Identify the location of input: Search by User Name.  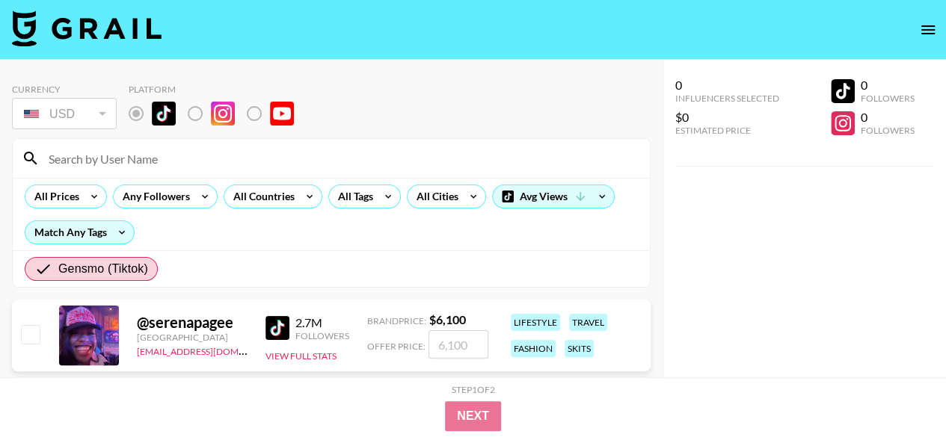
(340, 158).